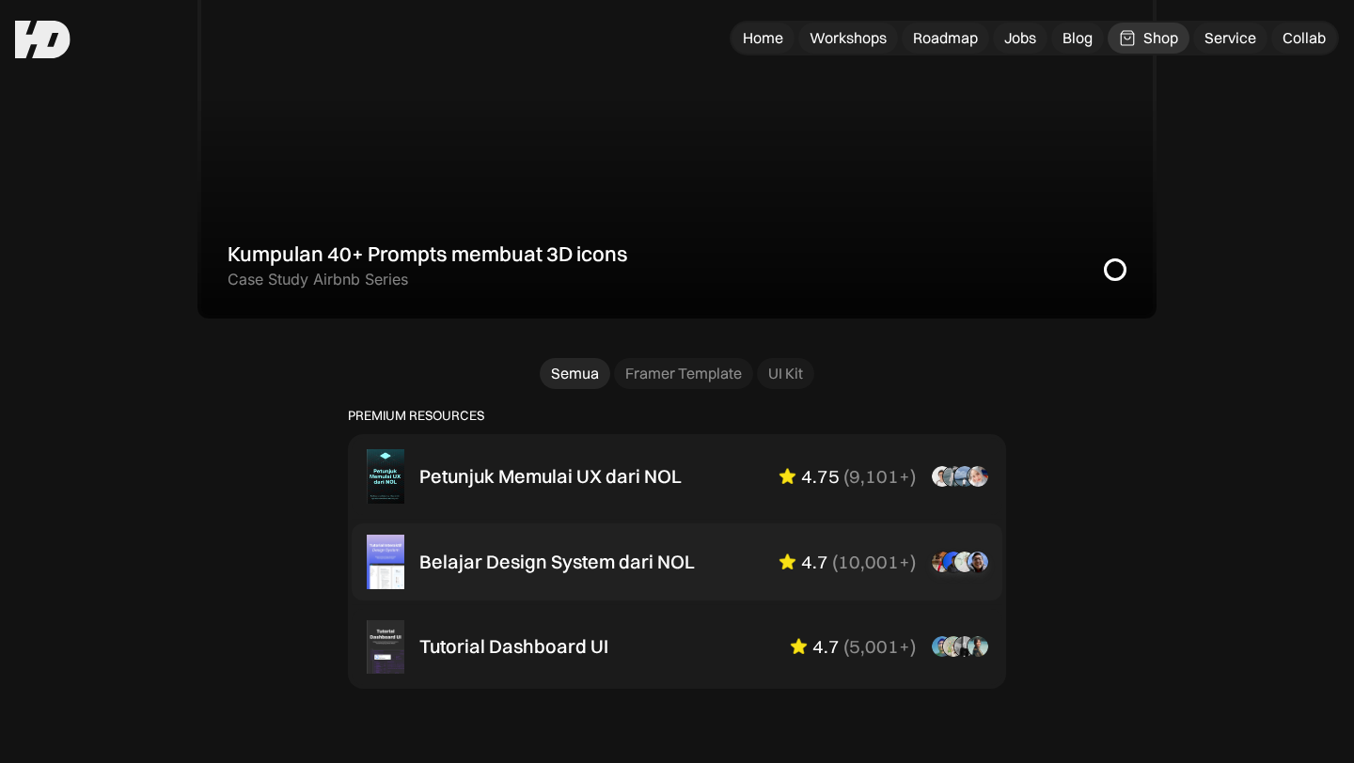 The width and height of the screenshot is (1354, 763). Describe the element at coordinates (1230, 38) in the screenshot. I see `a: Service` at that location.